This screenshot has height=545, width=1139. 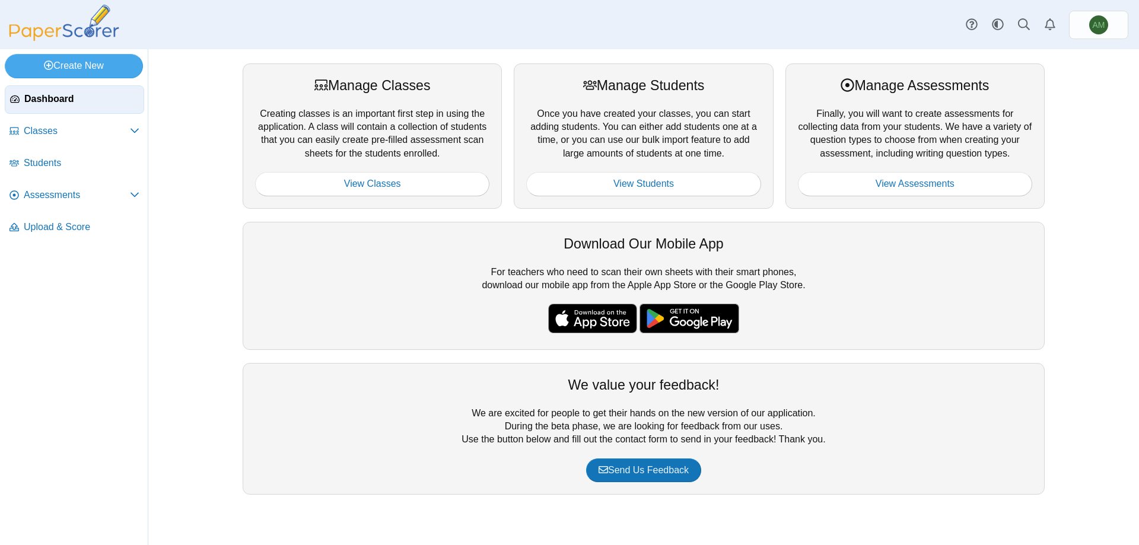 I want to click on a: Ashley Mercer, so click(x=1098, y=25).